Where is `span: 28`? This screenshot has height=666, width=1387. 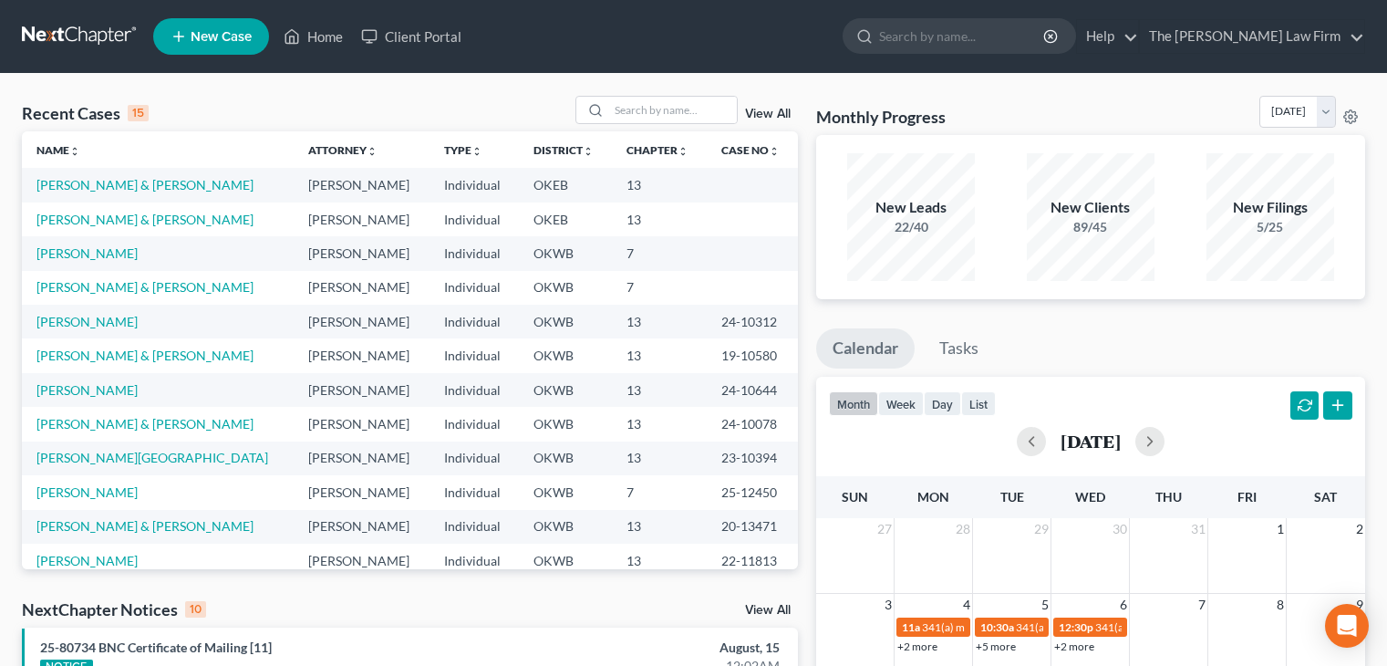
span: 28 is located at coordinates (963, 529).